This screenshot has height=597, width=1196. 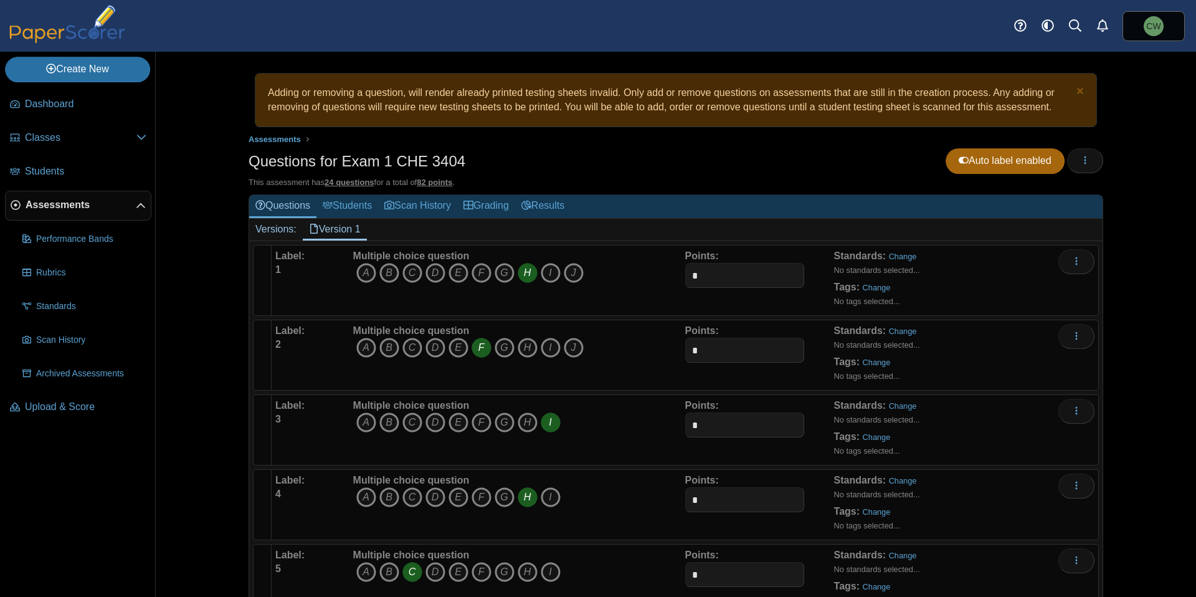 I want to click on div: This assessment has for a total of ., so click(x=676, y=183).